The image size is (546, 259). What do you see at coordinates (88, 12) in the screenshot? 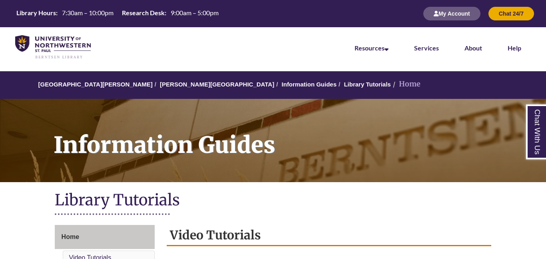
I see `span: 7:30am – 10:00pm` at bounding box center [88, 12].